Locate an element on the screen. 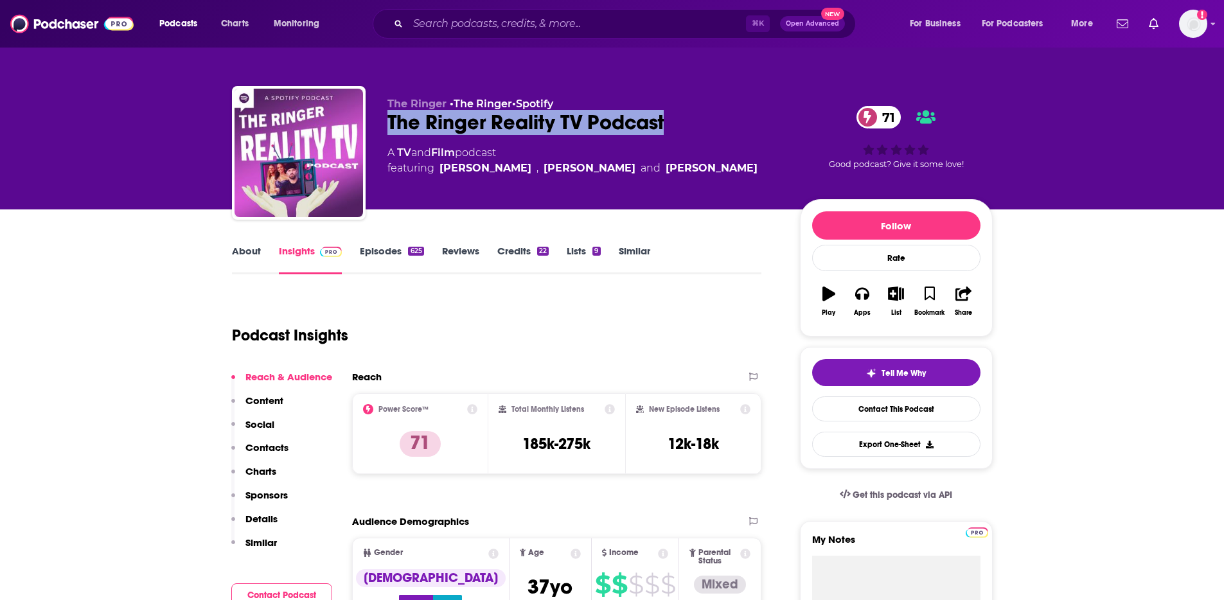 The image size is (1224, 600). a: Spotify is located at coordinates (535, 103).